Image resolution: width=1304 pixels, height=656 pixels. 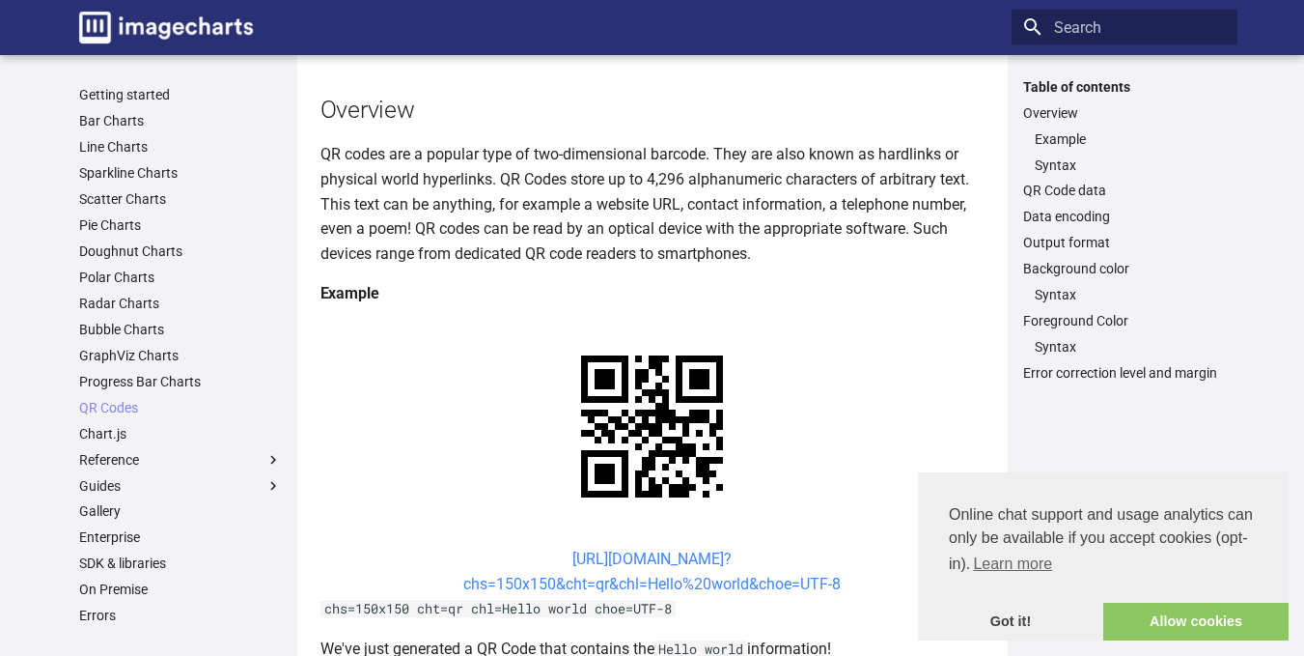 I want to click on a: Image-Charts documentation, so click(x=166, y=27).